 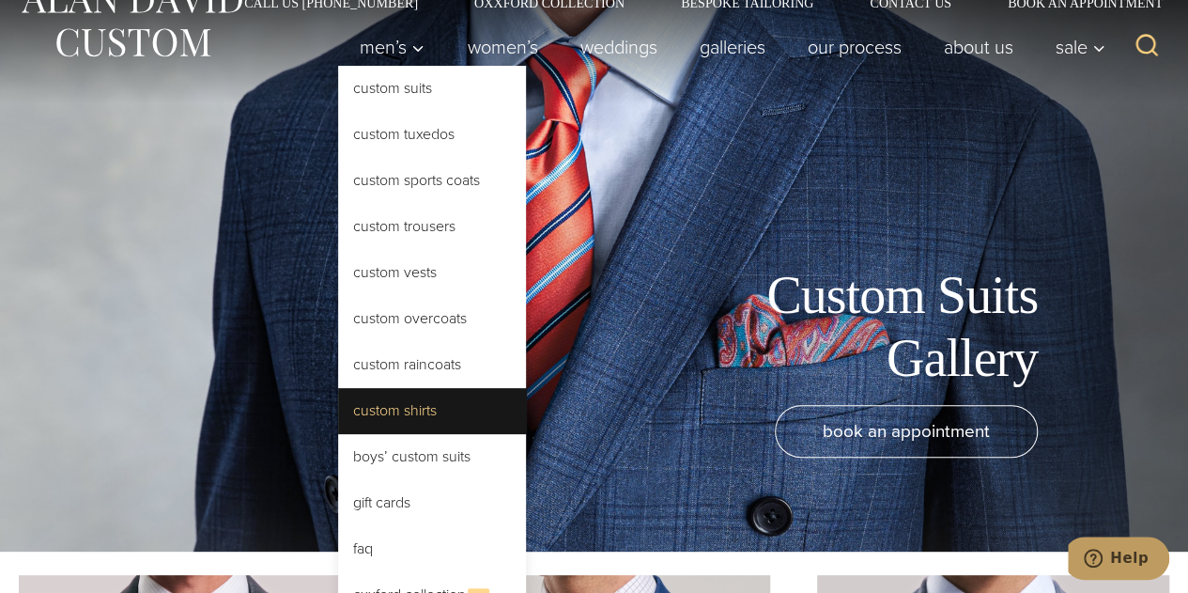 I want to click on a: Gift Cards, so click(x=432, y=502).